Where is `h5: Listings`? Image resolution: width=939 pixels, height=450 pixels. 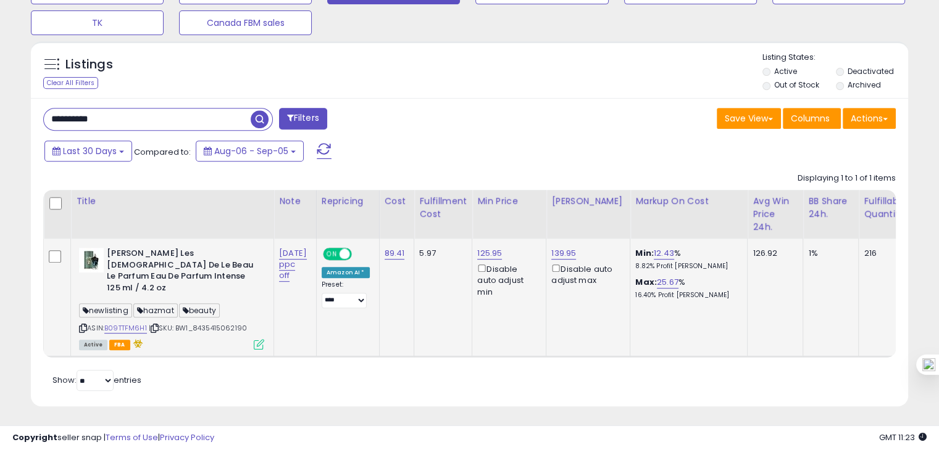
h5: Listings is located at coordinates (89, 65).